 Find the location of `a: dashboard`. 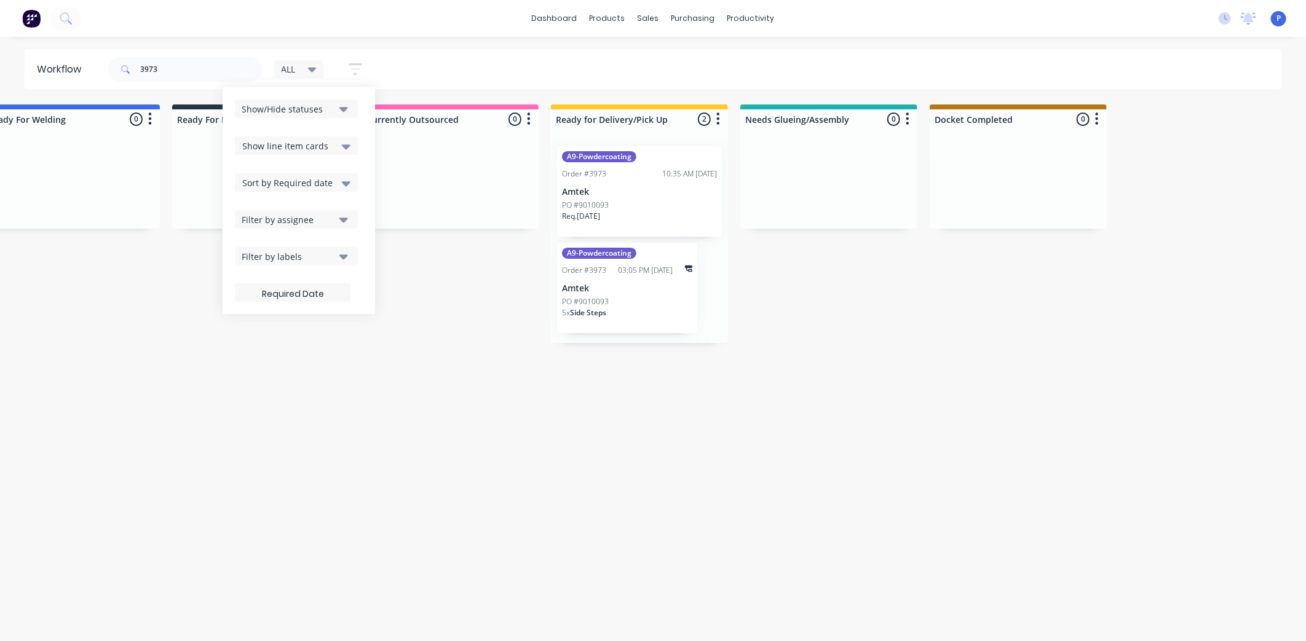

a: dashboard is located at coordinates (555, 18).